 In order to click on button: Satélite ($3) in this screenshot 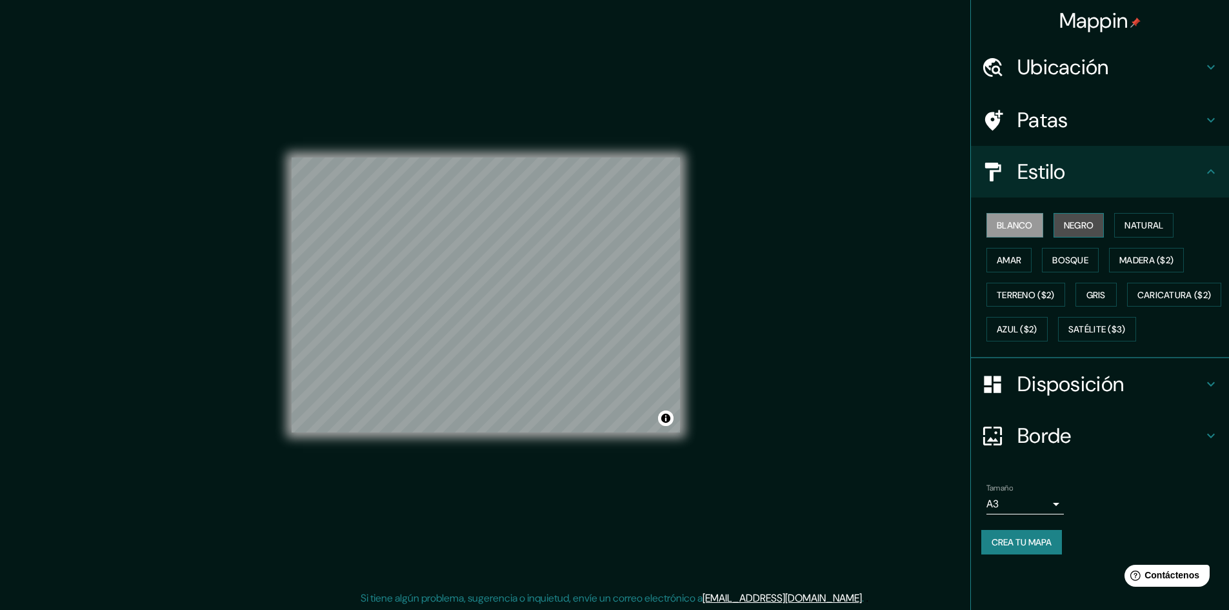, I will do `click(1097, 329)`.